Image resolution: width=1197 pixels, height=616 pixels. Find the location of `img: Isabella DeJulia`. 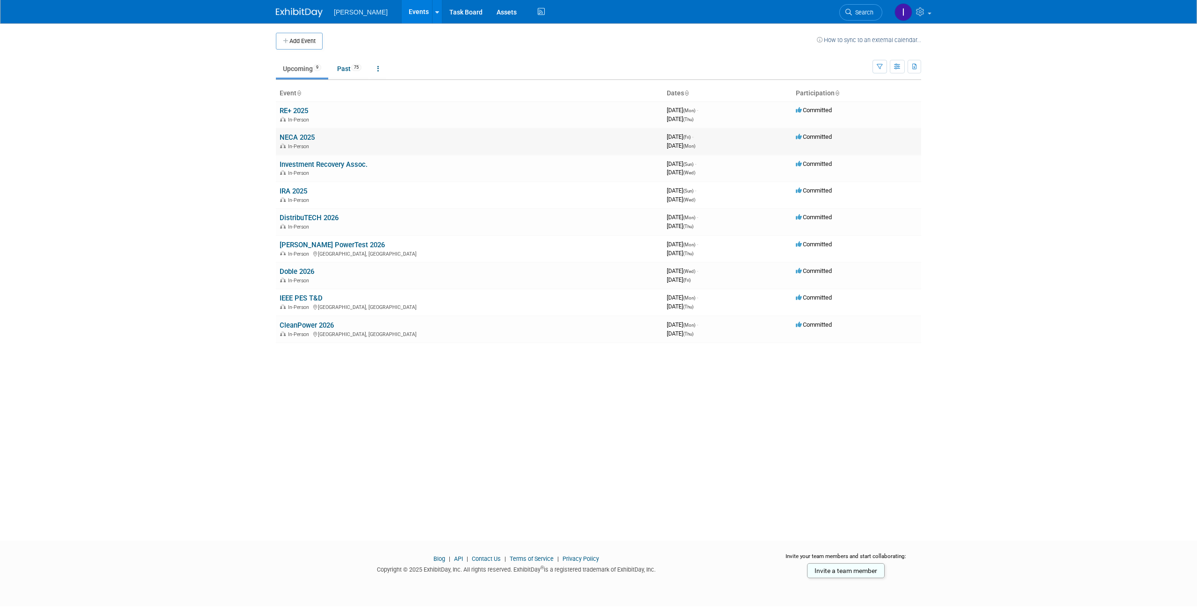

img: Isabella DeJulia is located at coordinates (904, 12).